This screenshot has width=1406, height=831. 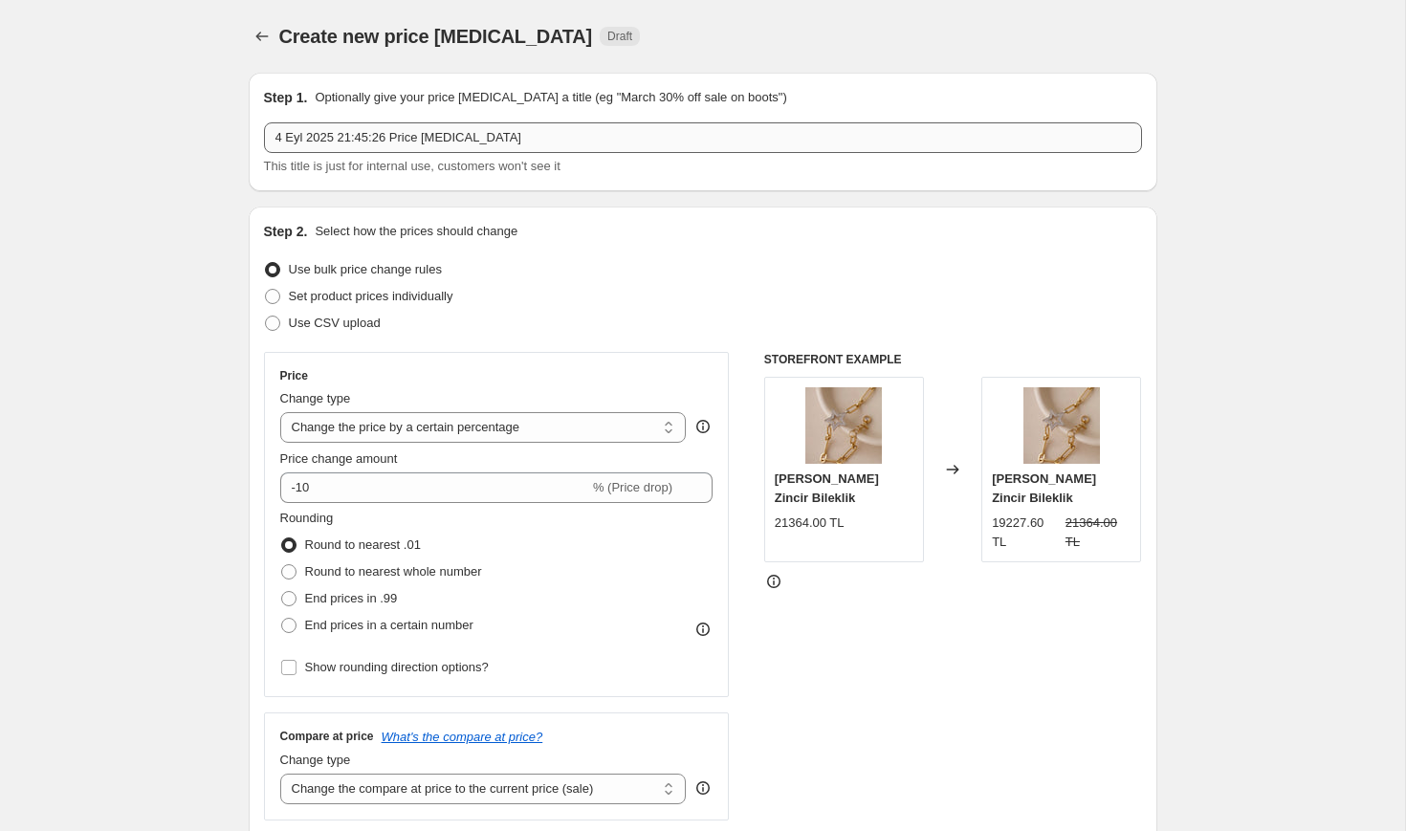 What do you see at coordinates (335, 322) in the screenshot?
I see `span: Use CSV upload` at bounding box center [335, 322].